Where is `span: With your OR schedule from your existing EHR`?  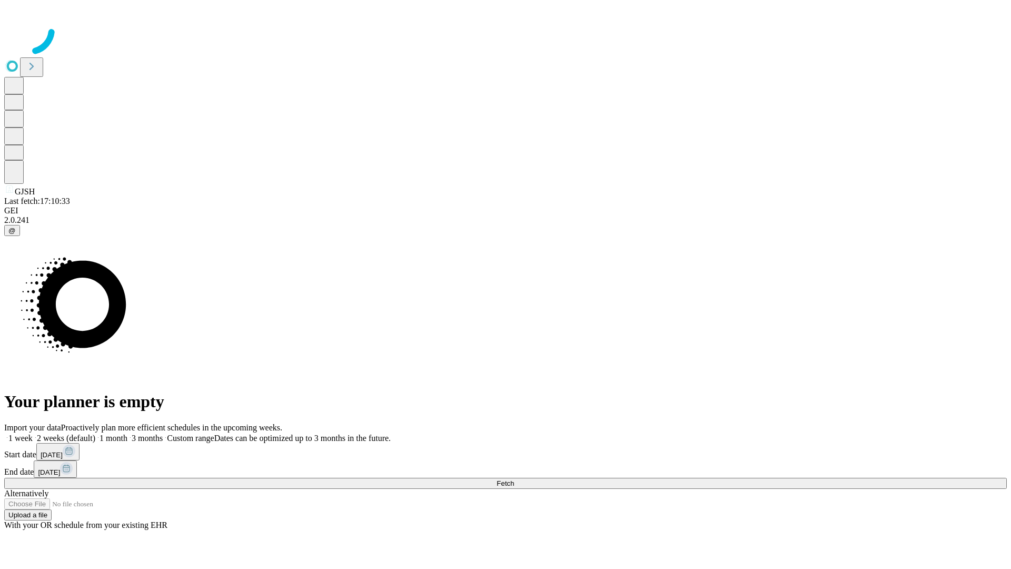
span: With your OR schedule from your existing EHR is located at coordinates (86, 525).